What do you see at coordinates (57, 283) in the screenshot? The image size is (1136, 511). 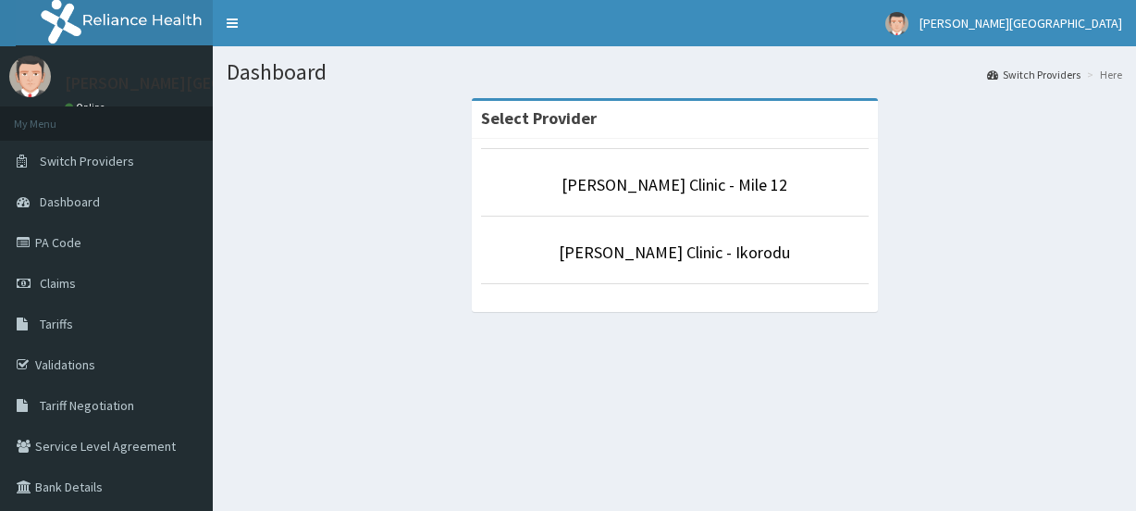 I see `span: Claims` at bounding box center [57, 283].